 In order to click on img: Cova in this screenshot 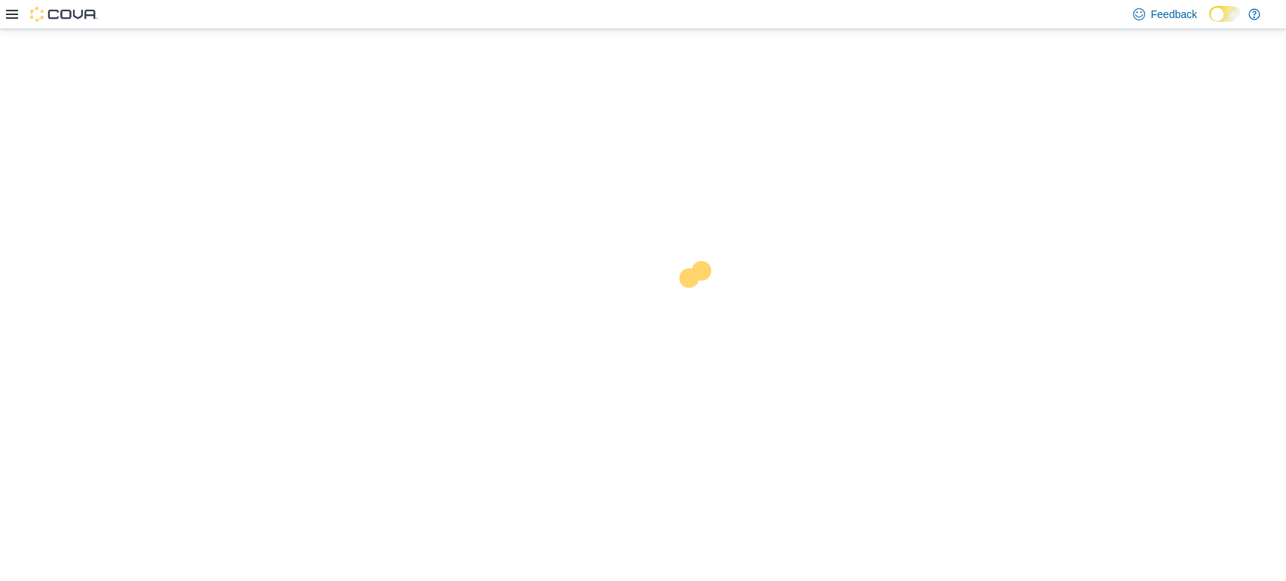, I will do `click(64, 14)`.